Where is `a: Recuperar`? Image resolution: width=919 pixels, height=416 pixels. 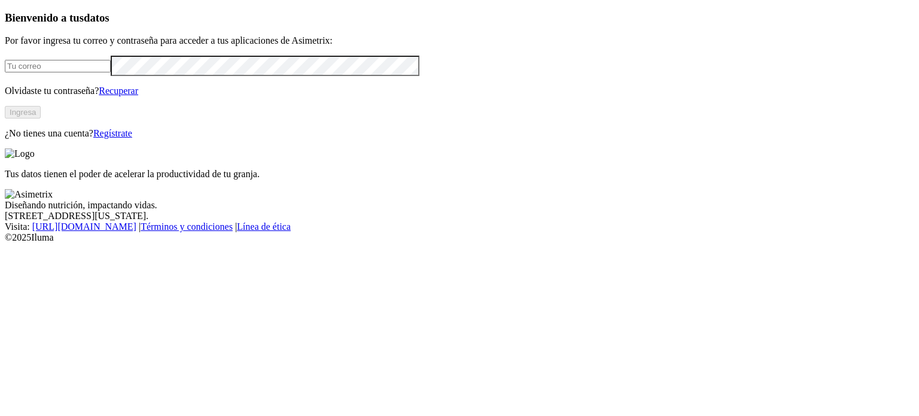 a: Recuperar is located at coordinates (118, 90).